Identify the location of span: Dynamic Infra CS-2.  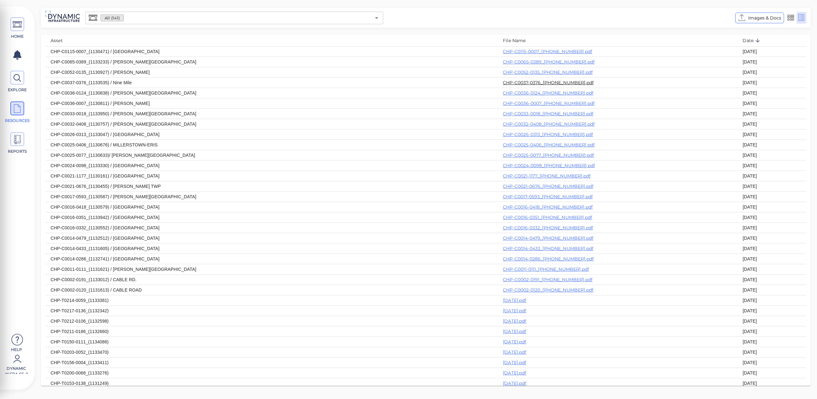
(16, 370).